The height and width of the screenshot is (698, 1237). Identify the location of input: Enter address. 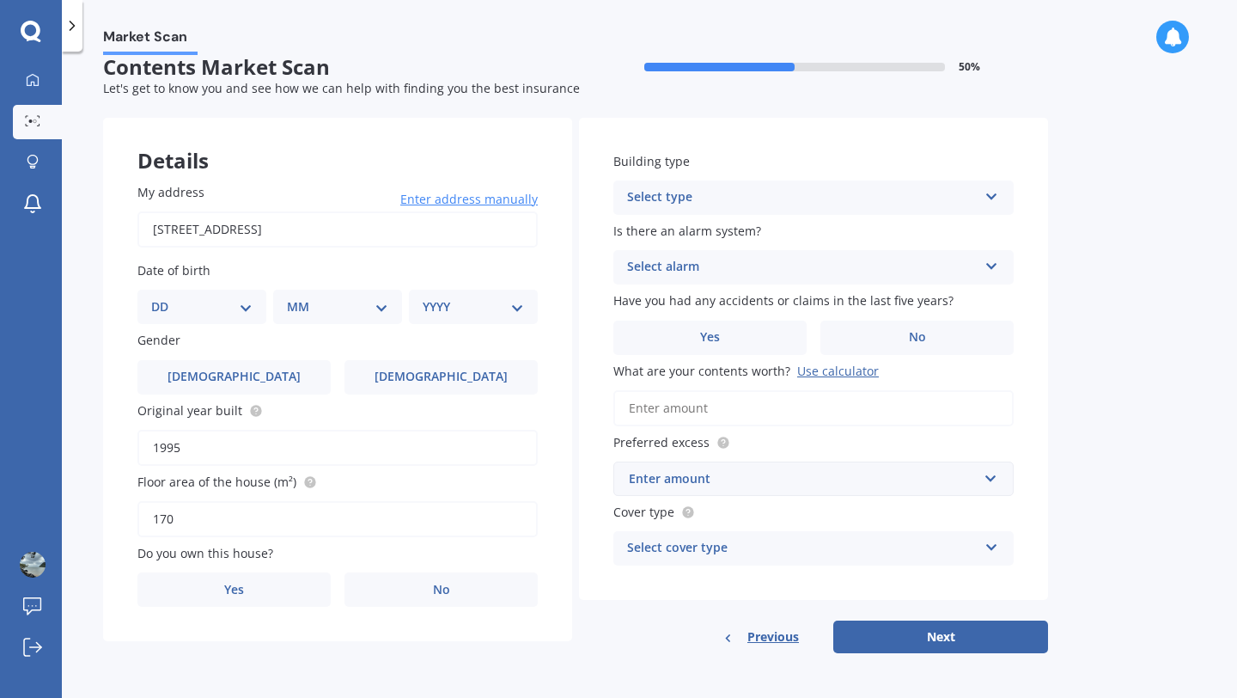
(338, 229).